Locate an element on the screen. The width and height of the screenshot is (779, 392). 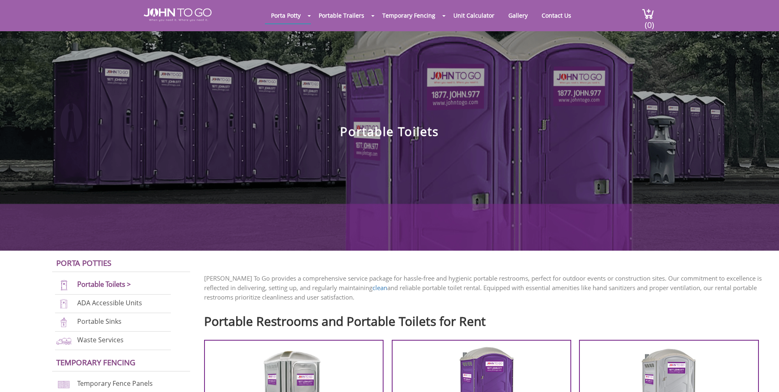
a: Portable Trailers is located at coordinates (341, 15).